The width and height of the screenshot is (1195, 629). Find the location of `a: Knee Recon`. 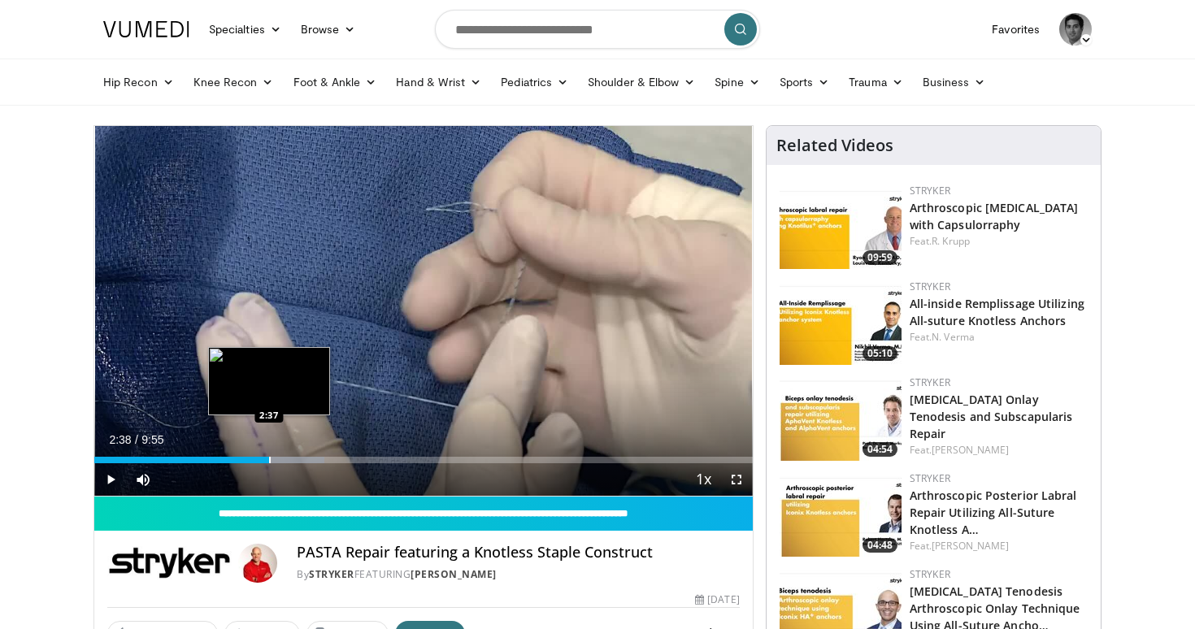

a: Knee Recon is located at coordinates (233, 82).